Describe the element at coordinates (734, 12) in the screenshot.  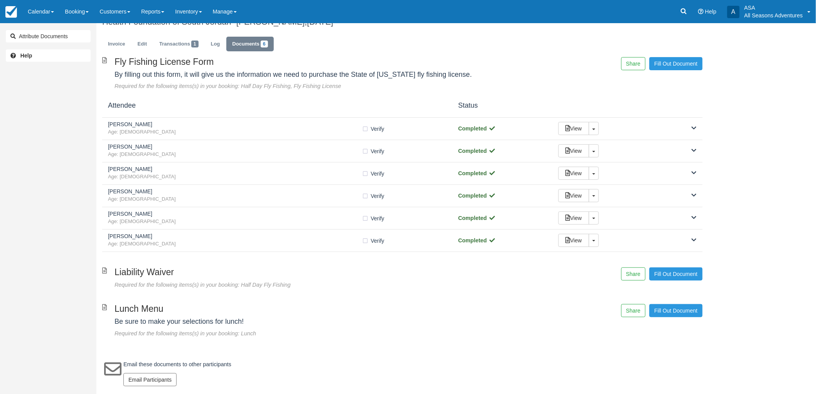
I see `div: A` at that location.